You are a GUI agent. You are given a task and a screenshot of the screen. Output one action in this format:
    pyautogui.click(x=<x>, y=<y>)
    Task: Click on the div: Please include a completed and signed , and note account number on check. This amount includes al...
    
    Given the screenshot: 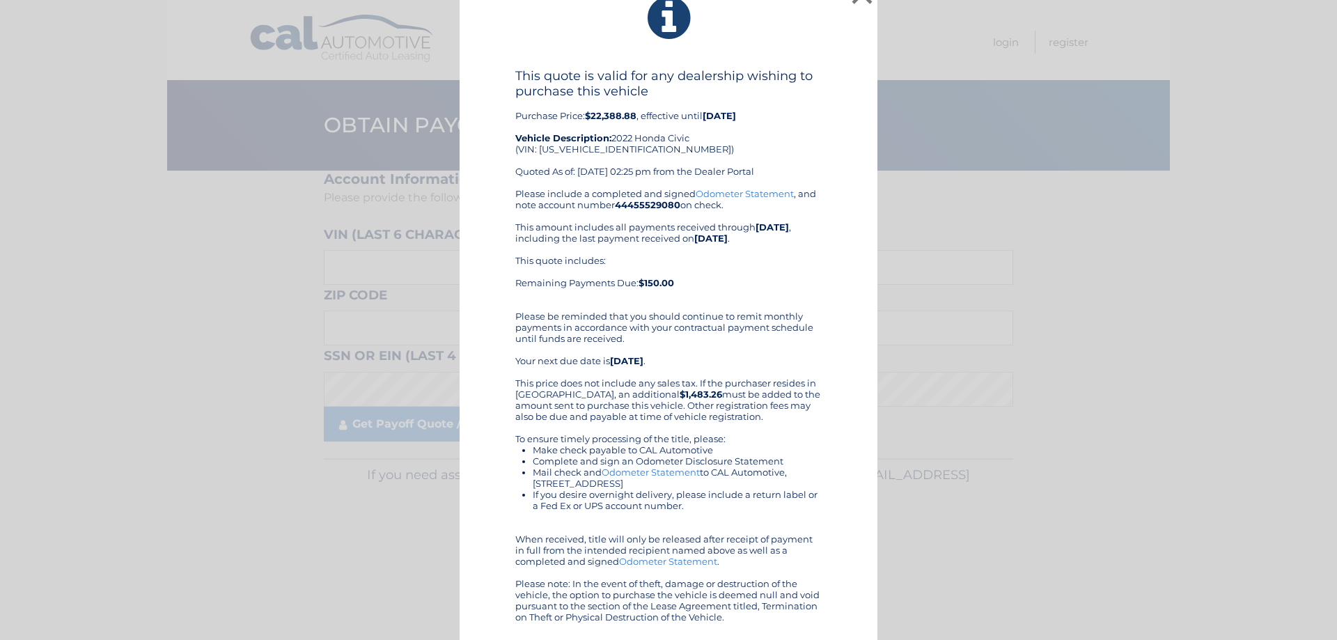 What is the action you would take?
    pyautogui.click(x=669, y=405)
    